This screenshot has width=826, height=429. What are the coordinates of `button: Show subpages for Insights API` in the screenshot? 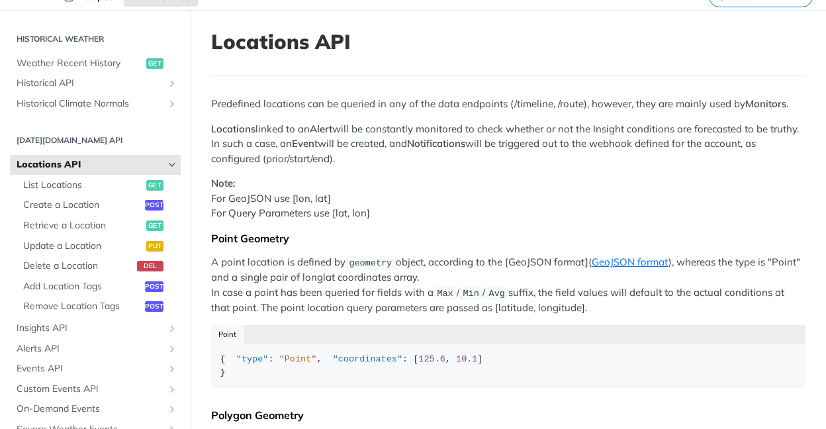 It's located at (172, 328).